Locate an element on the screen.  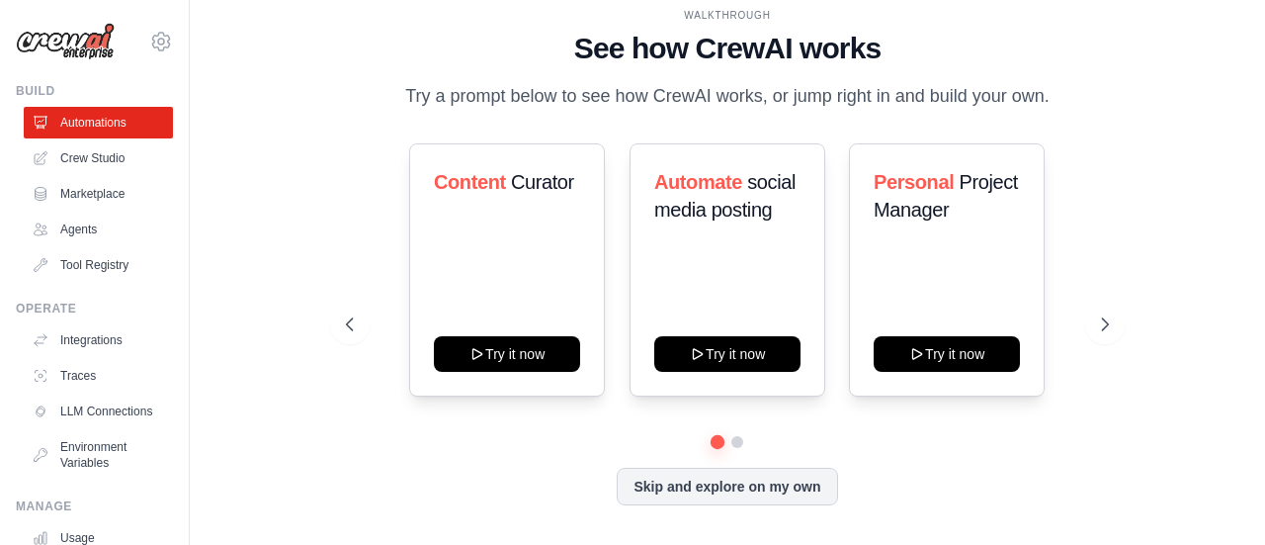
span: Project Manager is located at coordinates (946, 196).